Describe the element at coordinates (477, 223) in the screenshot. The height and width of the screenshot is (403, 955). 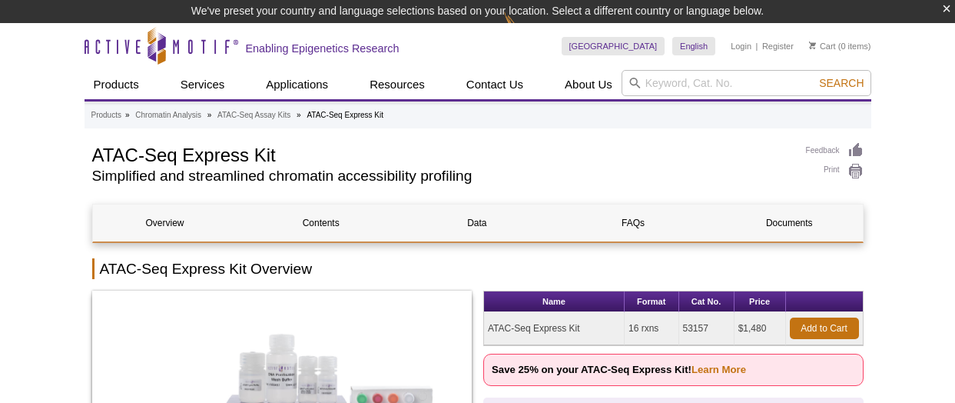
I see `a: Data` at that location.